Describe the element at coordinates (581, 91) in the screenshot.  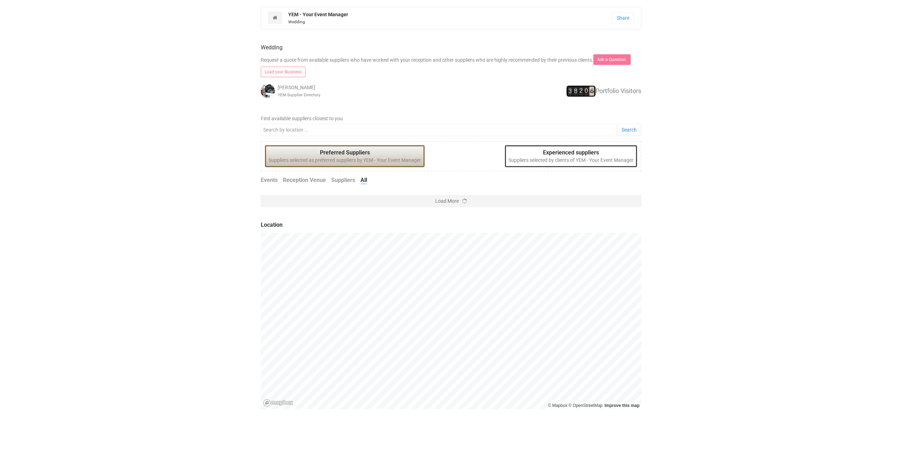
I see `div: 2` at that location.